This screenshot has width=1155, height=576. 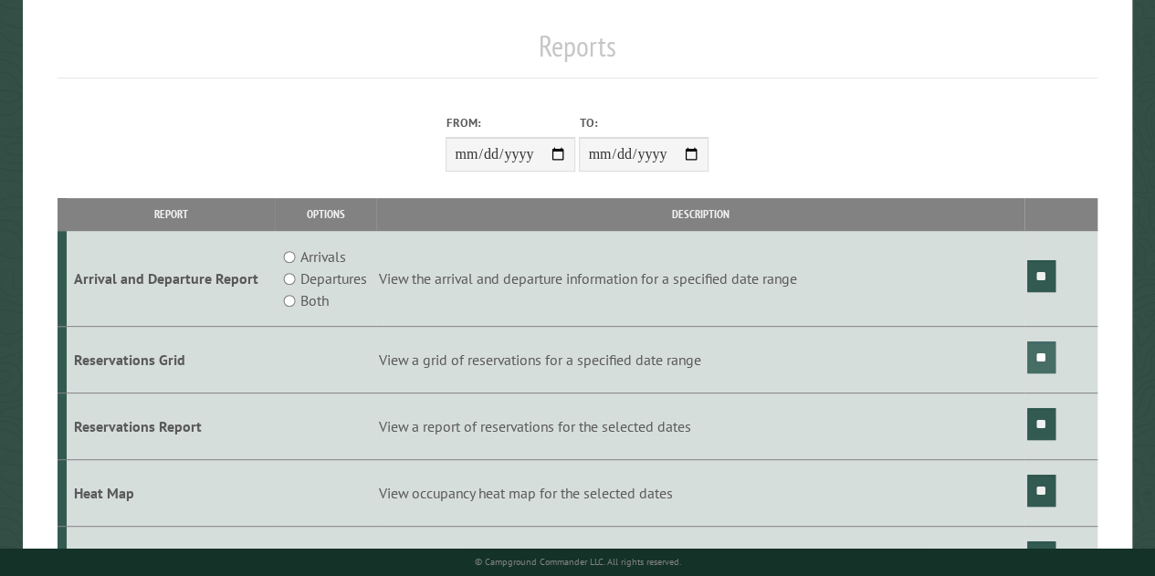 I want to click on label: From:, so click(x=510, y=122).